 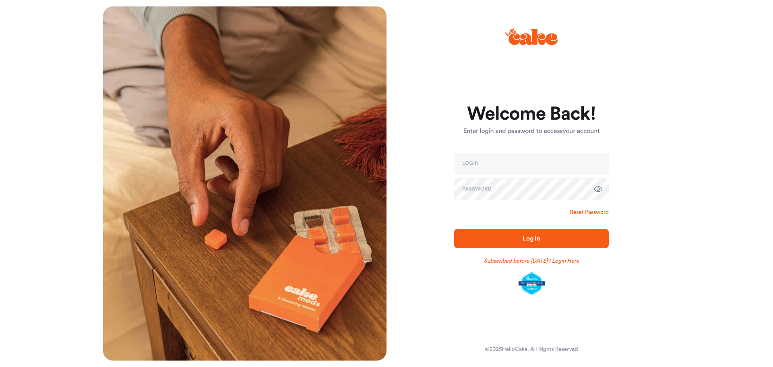 What do you see at coordinates (532, 284) in the screenshot?
I see `img: legit-script-certified.png` at bounding box center [532, 284].